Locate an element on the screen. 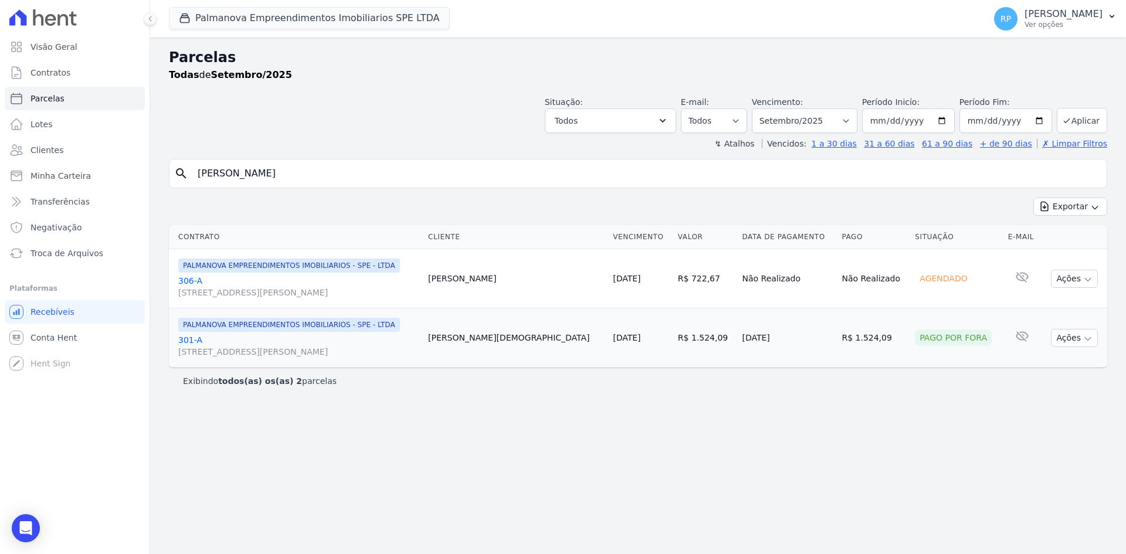 The height and width of the screenshot is (554, 1126). div: Plataformas is located at coordinates (74, 289).